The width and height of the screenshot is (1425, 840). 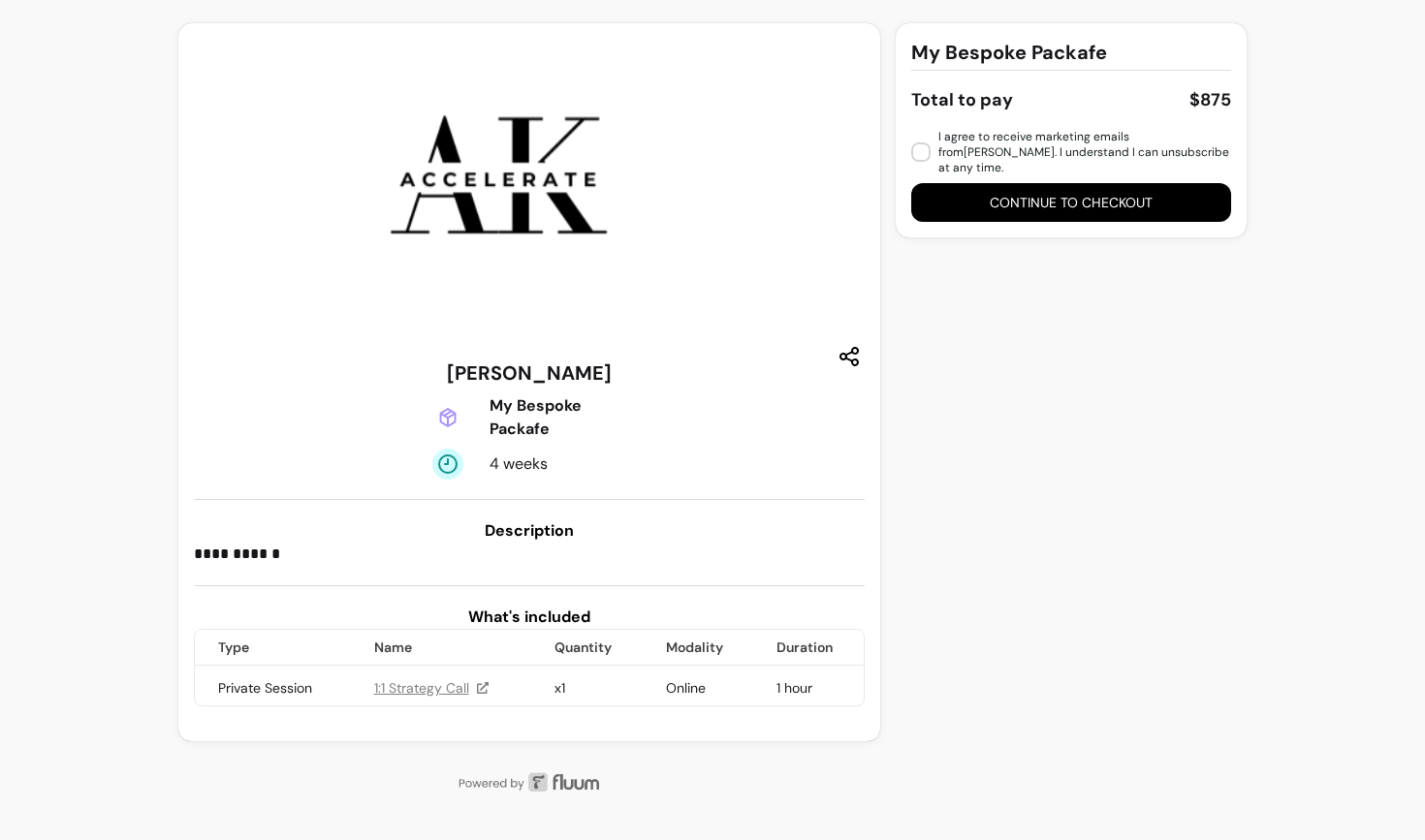 What do you see at coordinates (529, 530) in the screenshot?
I see `h3: Description` at bounding box center [529, 530].